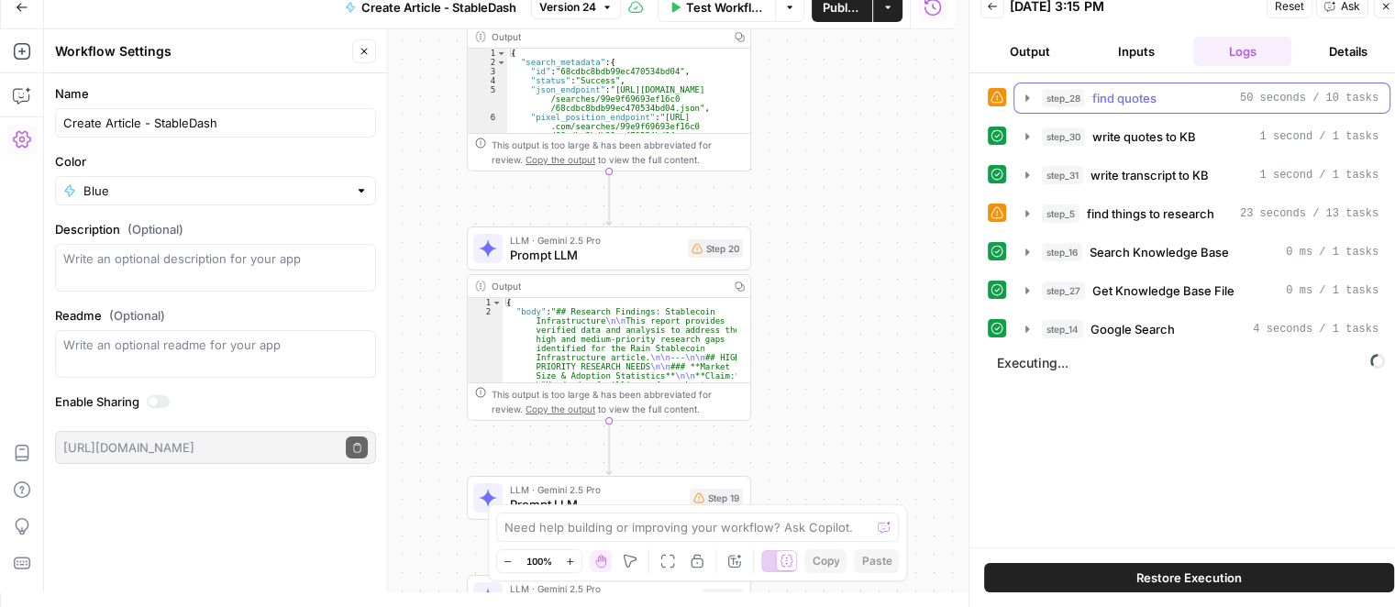 The height and width of the screenshot is (607, 1395). What do you see at coordinates (1063, 291) in the screenshot?
I see `span: step_27` at bounding box center [1063, 291].